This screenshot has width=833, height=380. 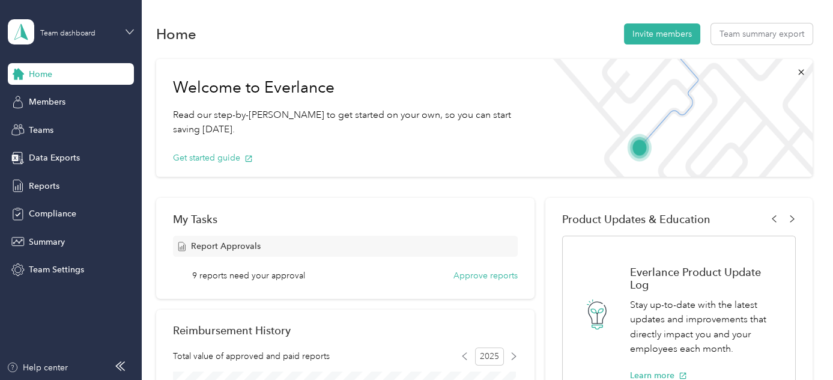 What do you see at coordinates (56, 269) in the screenshot?
I see `span: Team Settings` at bounding box center [56, 269].